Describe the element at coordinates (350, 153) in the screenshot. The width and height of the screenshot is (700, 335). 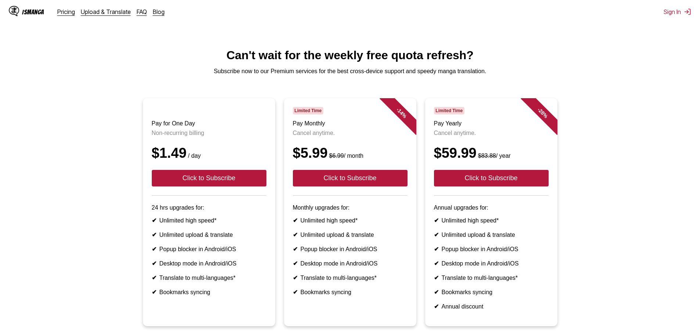
I see `div: $5.99` at that location.